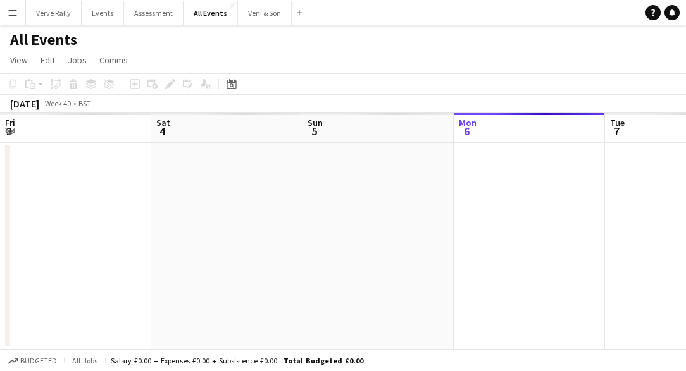  I want to click on span: Tue, so click(617, 123).